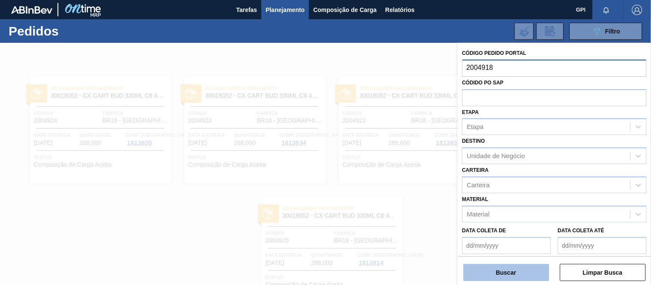 This screenshot has width=651, height=285. Describe the element at coordinates (613, 31) in the screenshot. I see `span: Filtro` at that location.